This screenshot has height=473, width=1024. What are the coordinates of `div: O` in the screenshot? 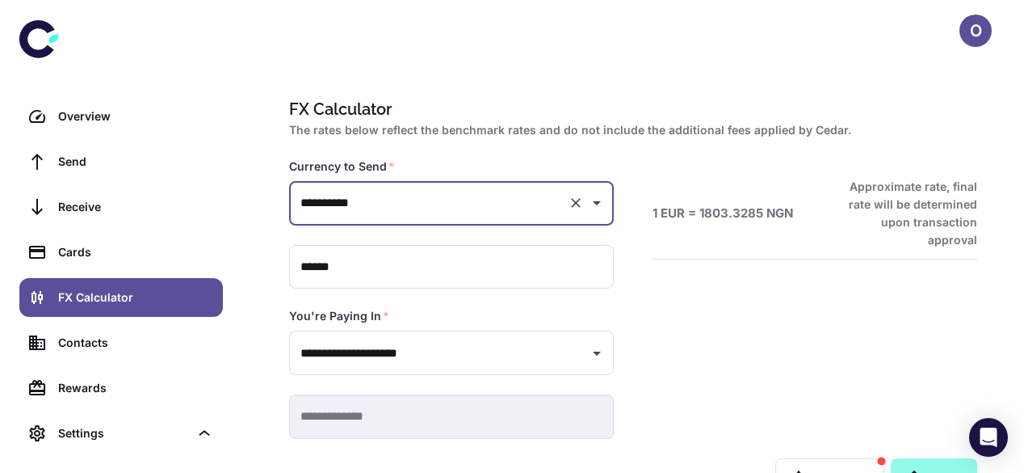 It's located at (976, 31).